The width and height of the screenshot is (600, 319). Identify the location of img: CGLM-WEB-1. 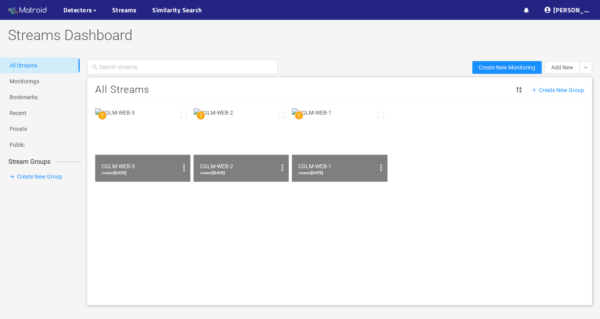
(340, 145).